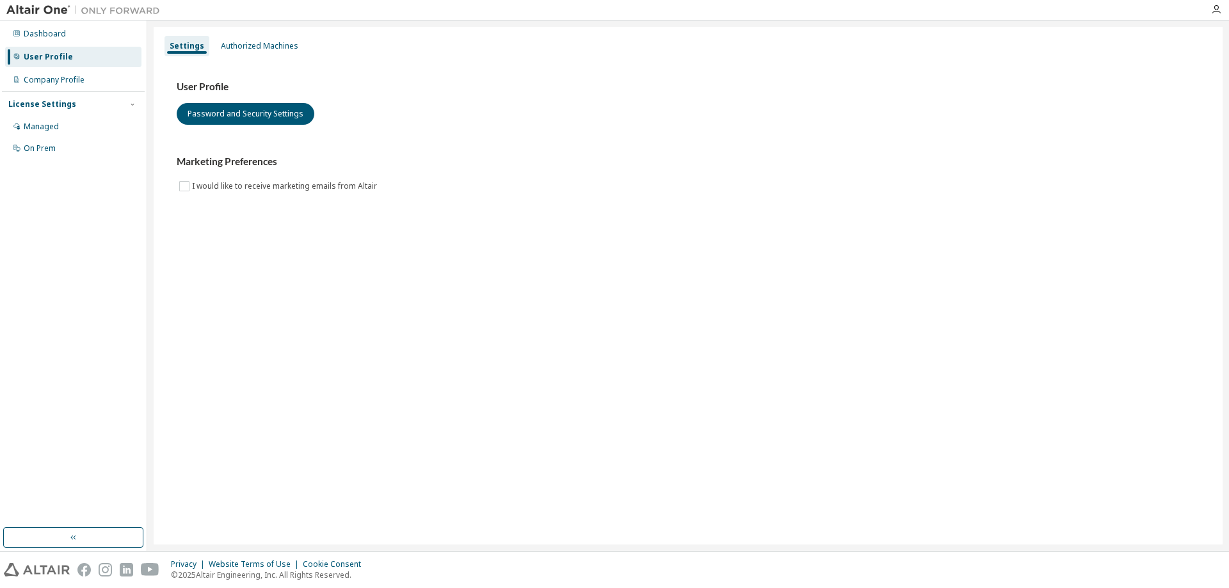 The height and width of the screenshot is (588, 1229). Describe the element at coordinates (688, 87) in the screenshot. I see `h3: User Profile` at that location.